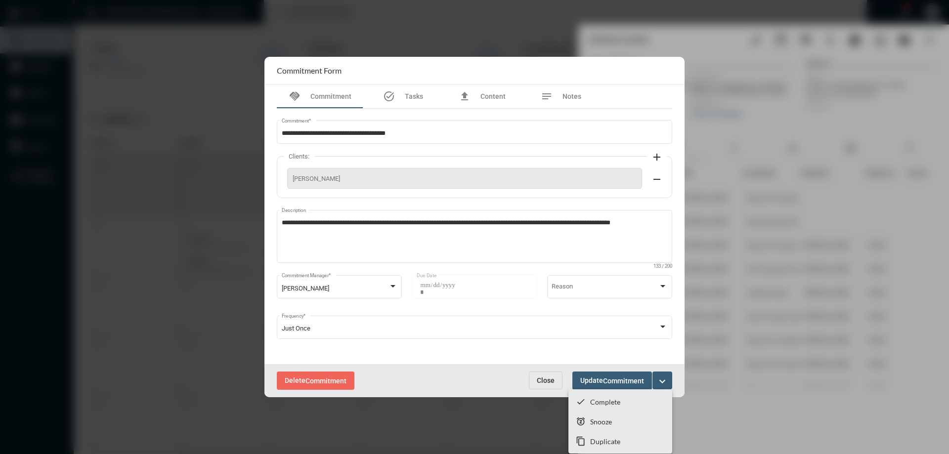 Image resolution: width=949 pixels, height=454 pixels. I want to click on p: Snooze, so click(601, 421).